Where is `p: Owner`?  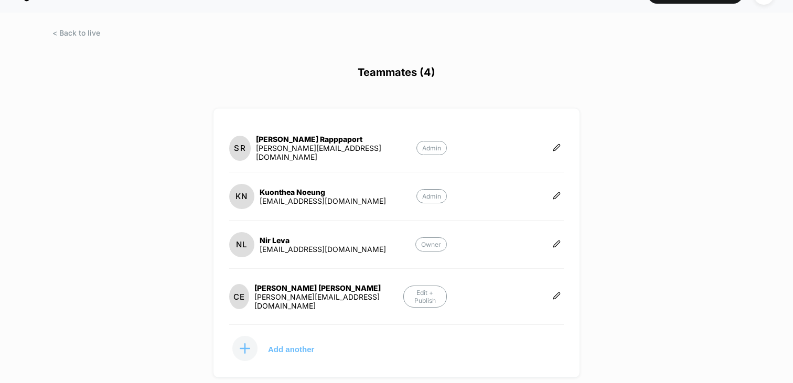 p: Owner is located at coordinates (431, 244).